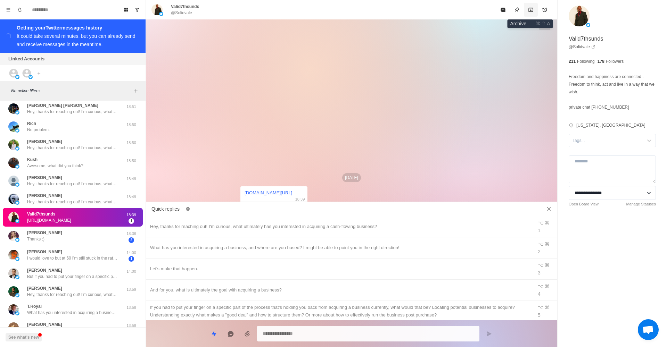 The image size is (667, 347). I want to click on button: Notifications, so click(19, 10).